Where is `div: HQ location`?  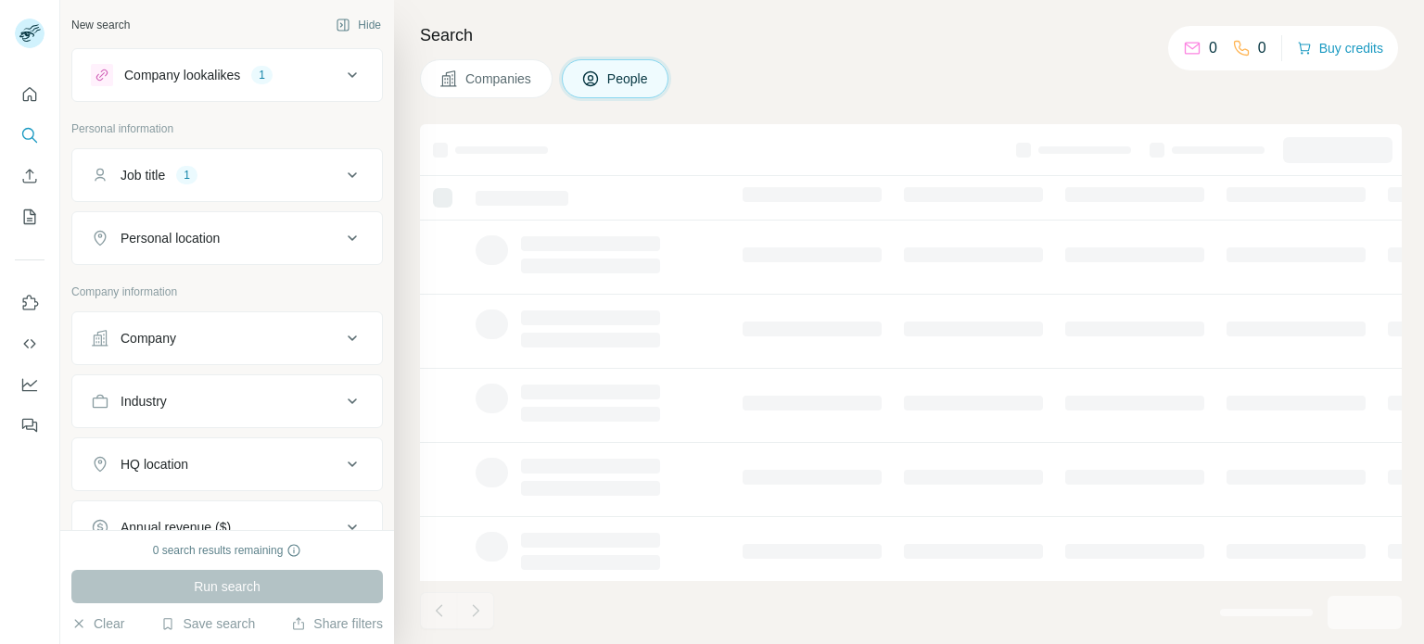
div: HQ location is located at coordinates (154, 464).